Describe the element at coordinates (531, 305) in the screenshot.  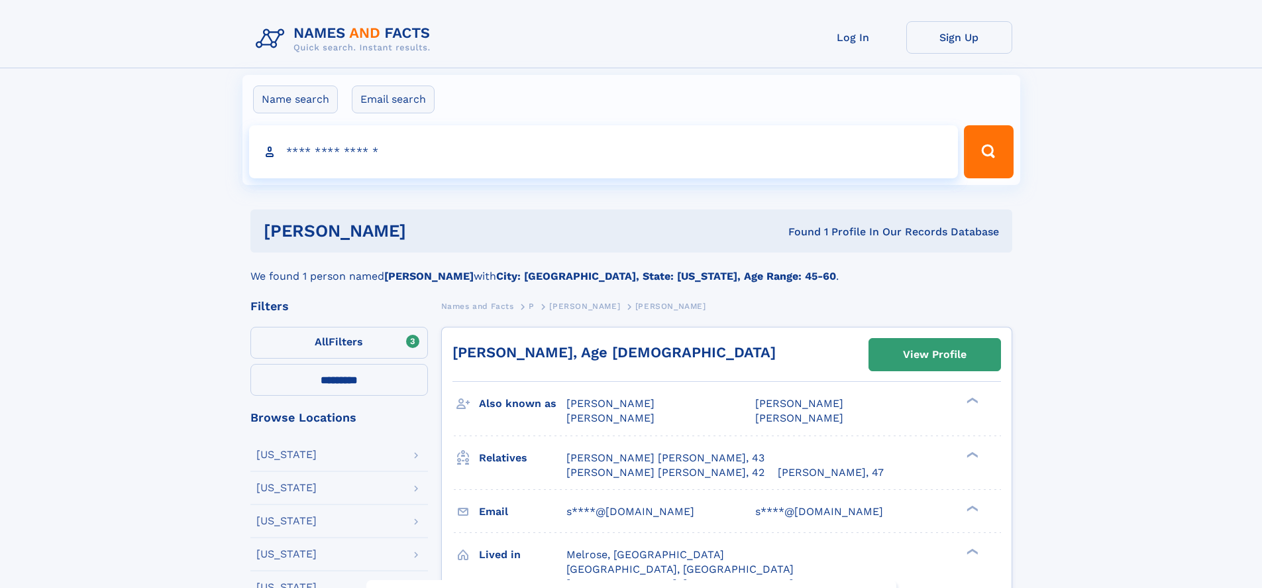
I see `a: P` at that location.